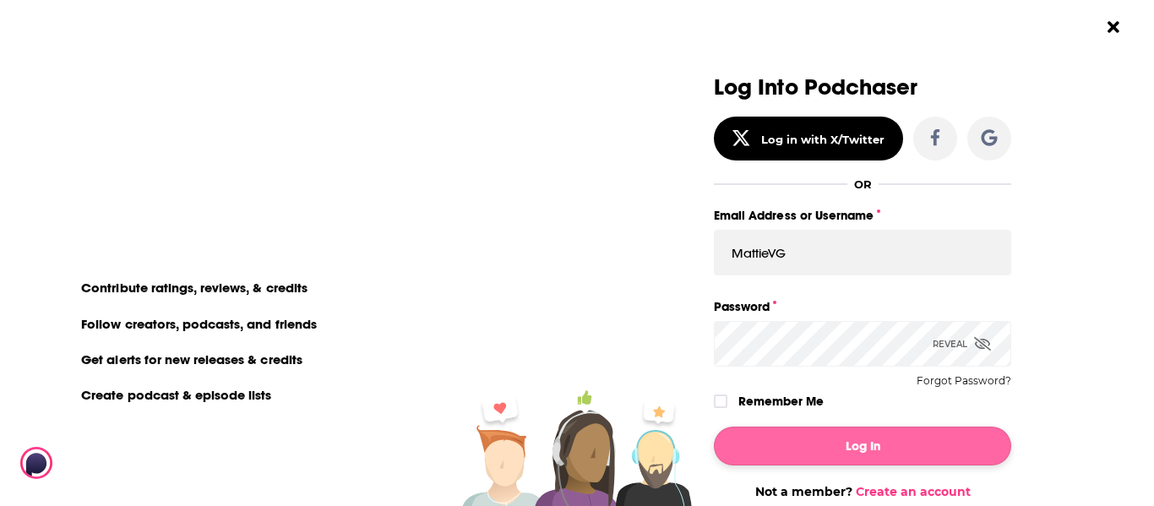 The height and width of the screenshot is (506, 1154). Describe the element at coordinates (809, 139) in the screenshot. I see `button: Log in with X/Twitter` at that location.